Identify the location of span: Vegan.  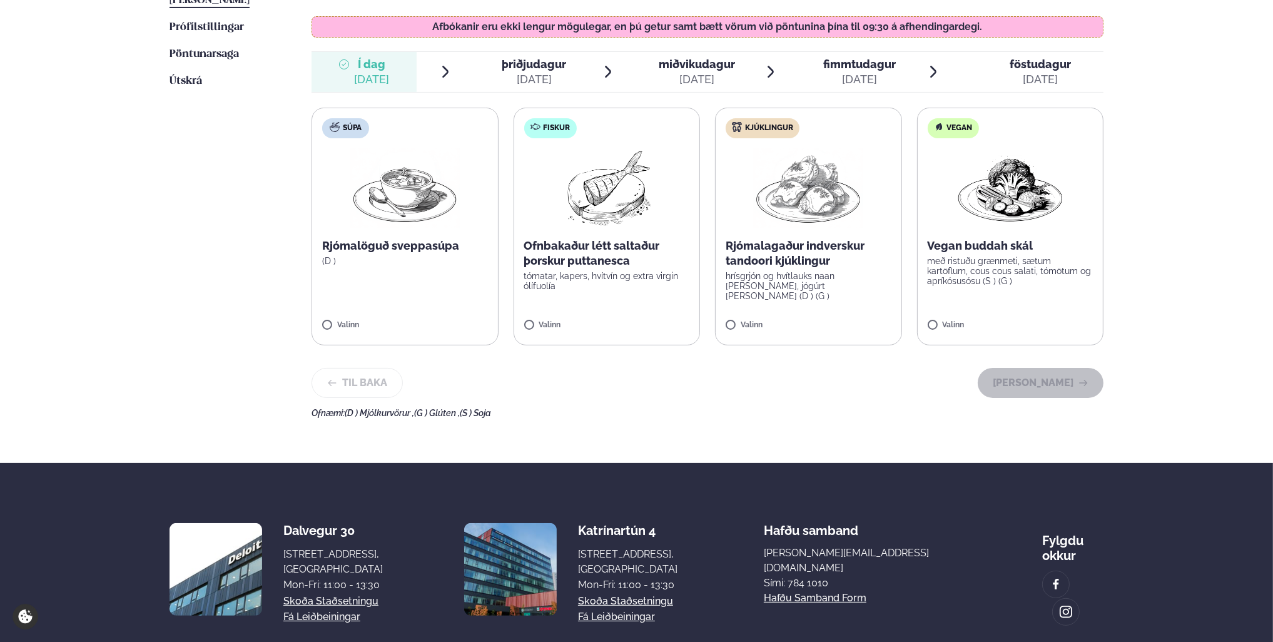
(959, 128).